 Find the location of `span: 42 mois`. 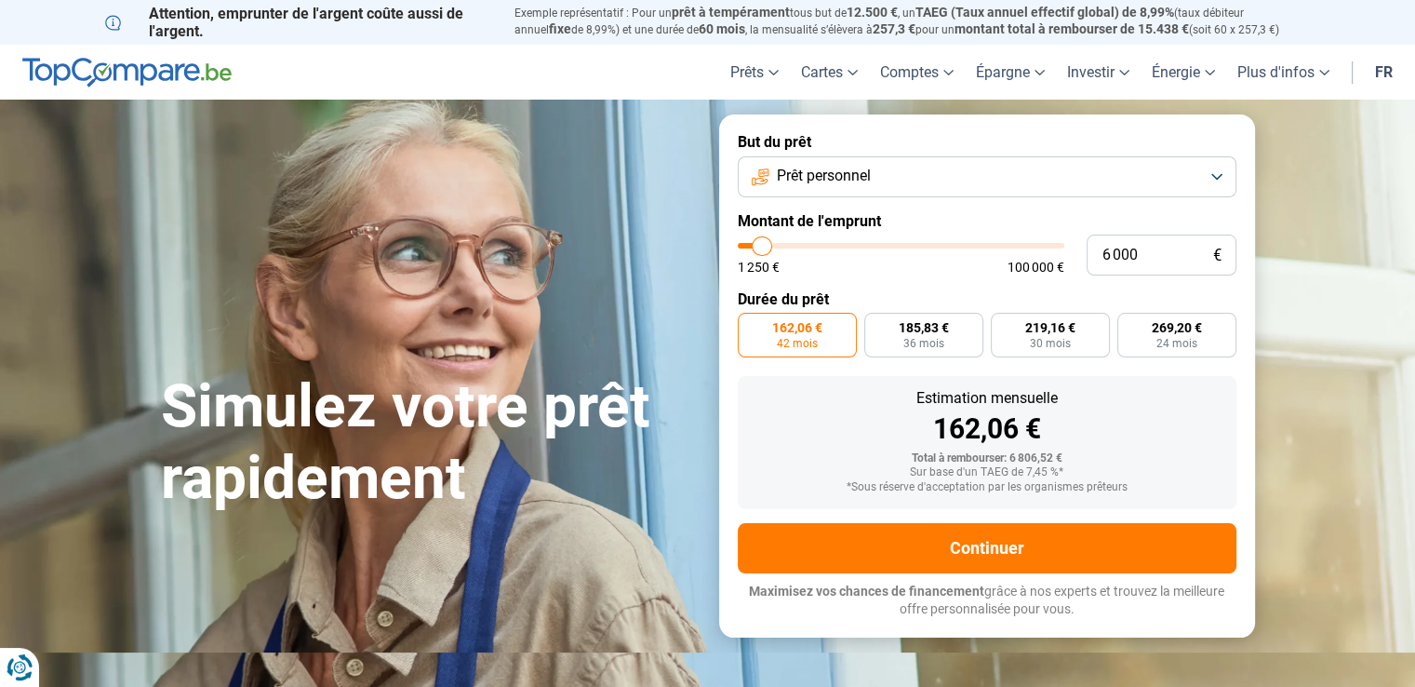

span: 42 mois is located at coordinates (797, 343).